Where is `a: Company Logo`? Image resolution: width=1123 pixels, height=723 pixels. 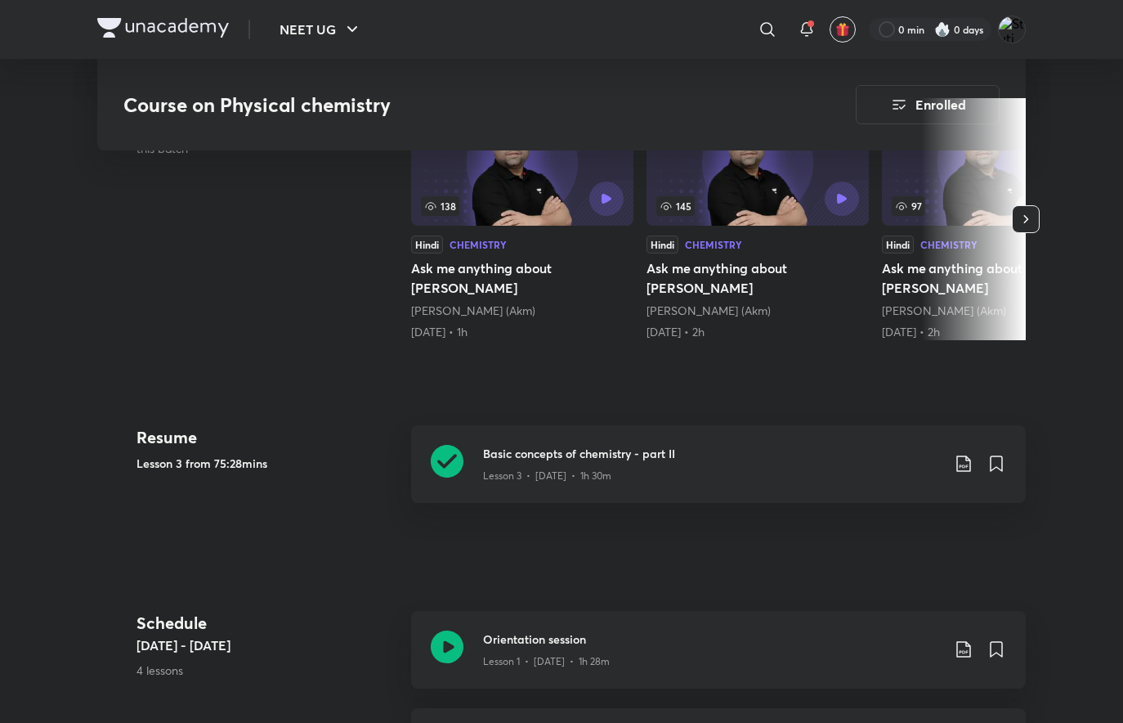 a: Company Logo is located at coordinates (163, 29).